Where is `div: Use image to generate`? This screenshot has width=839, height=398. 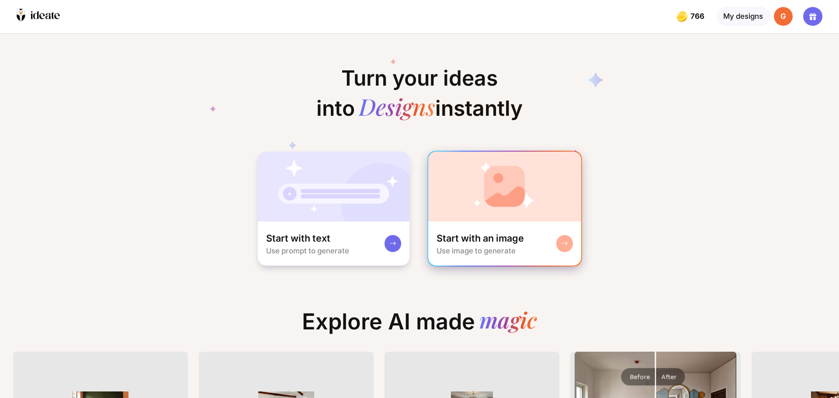 div: Use image to generate is located at coordinates (476, 251).